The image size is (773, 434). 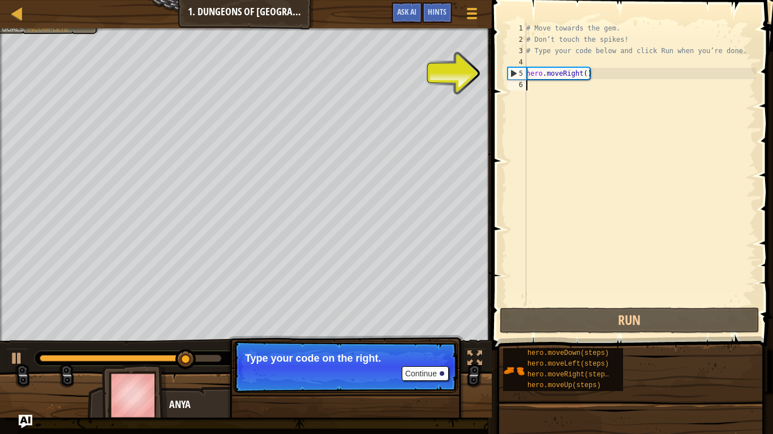 What do you see at coordinates (472, 15) in the screenshot?
I see `button: Show game menu` at bounding box center [472, 15].